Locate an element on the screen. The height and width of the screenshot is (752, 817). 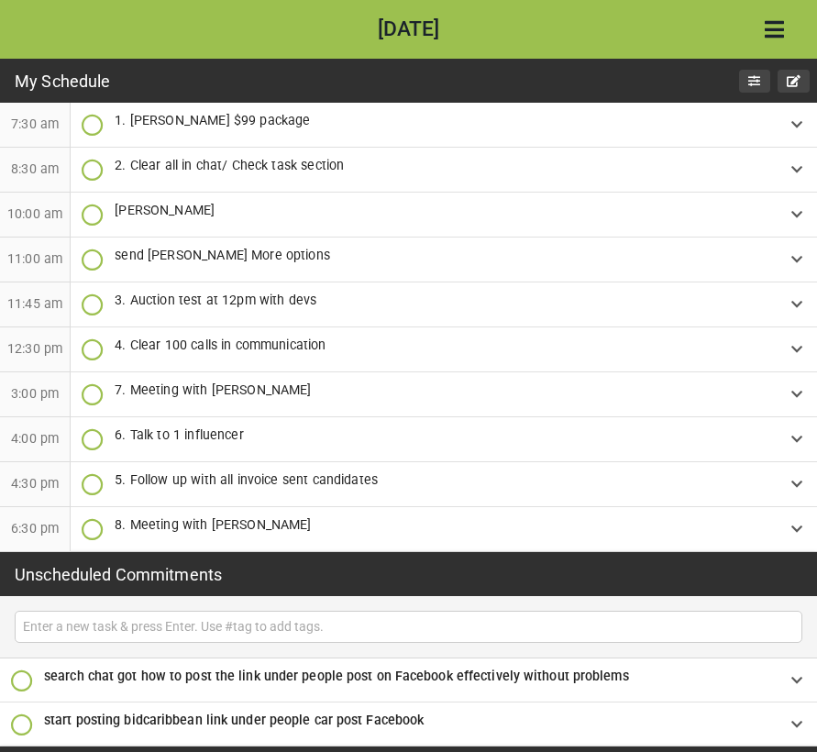
div: 4. Clear 100 calls in communication is located at coordinates (444, 349).